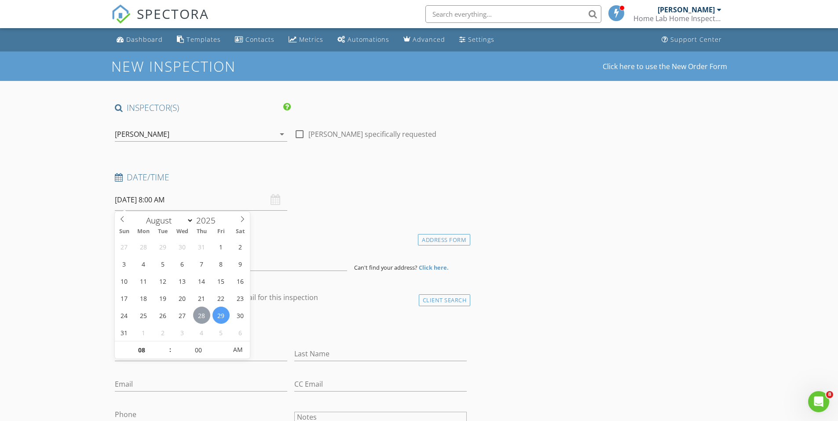 This screenshot has height=421, width=838. I want to click on span: August 3, 2025, so click(124, 264).